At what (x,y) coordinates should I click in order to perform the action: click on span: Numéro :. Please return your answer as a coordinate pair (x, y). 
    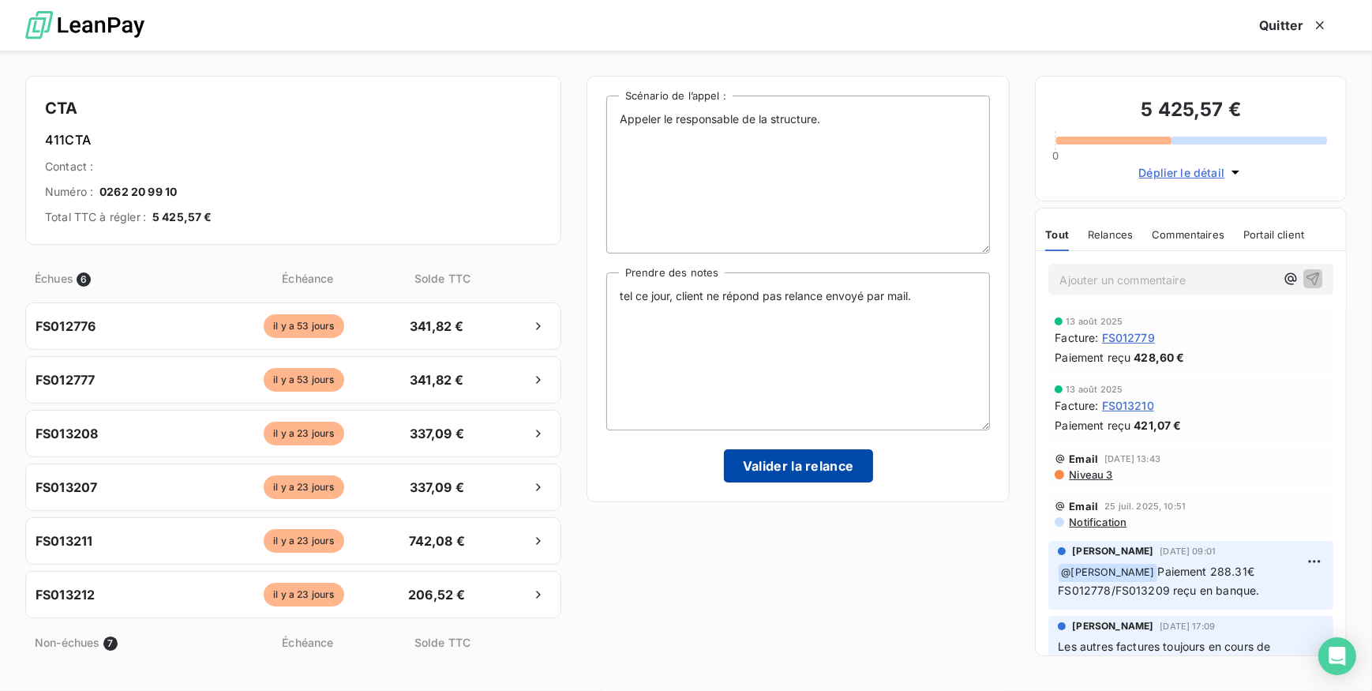
    Looking at the image, I should click on (69, 192).